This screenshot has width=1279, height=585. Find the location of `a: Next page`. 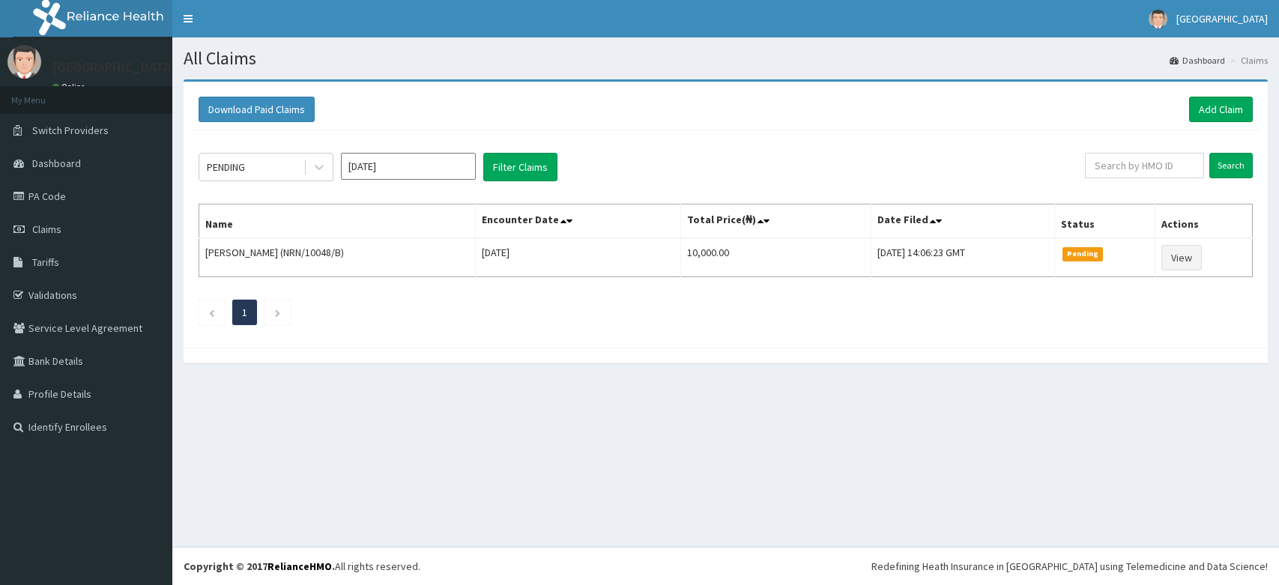

a: Next page is located at coordinates (277, 312).